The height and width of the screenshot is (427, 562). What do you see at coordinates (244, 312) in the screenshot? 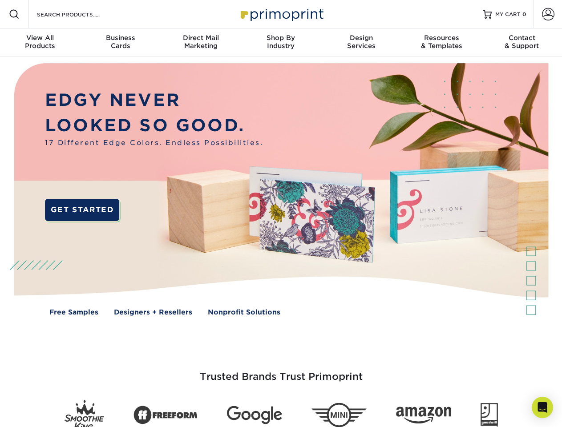
I see `a: Nonprofit Solutions` at bounding box center [244, 312].